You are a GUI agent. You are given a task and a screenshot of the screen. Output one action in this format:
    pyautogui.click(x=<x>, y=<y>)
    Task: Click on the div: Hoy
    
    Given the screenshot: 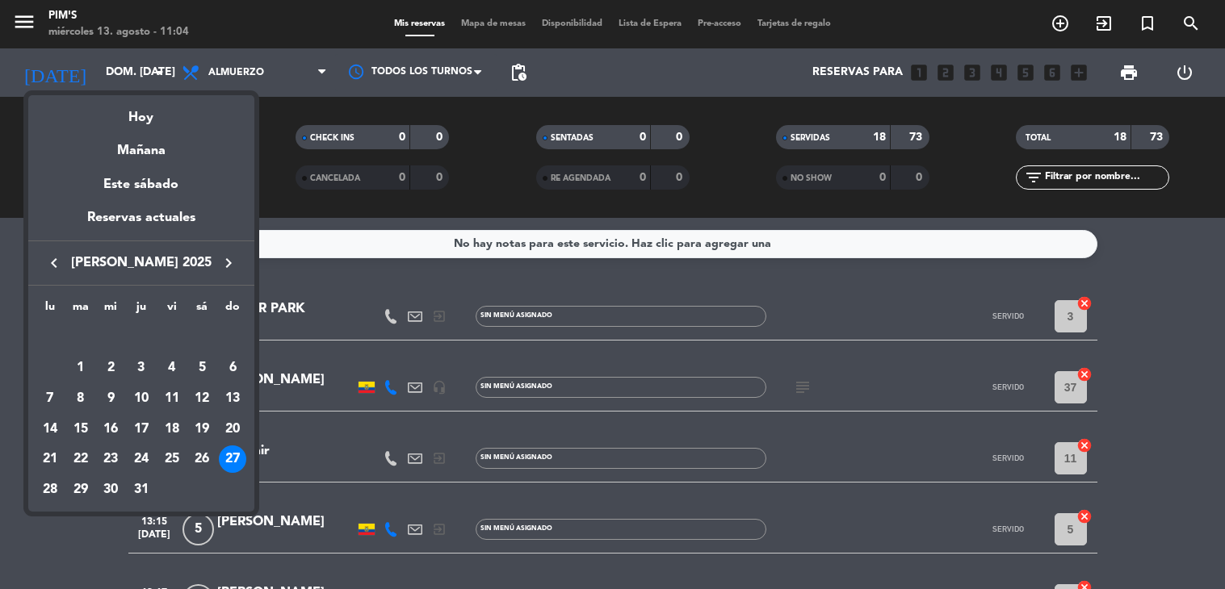 What is the action you would take?
    pyautogui.click(x=141, y=111)
    